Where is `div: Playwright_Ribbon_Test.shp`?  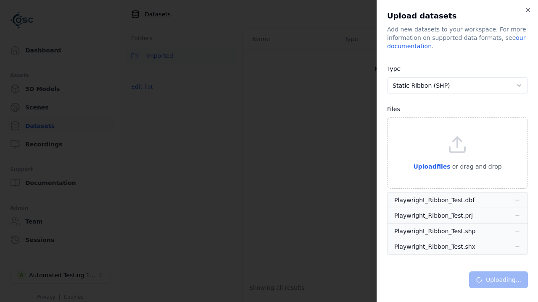 div: Playwright_Ribbon_Test.shp is located at coordinates (434, 231).